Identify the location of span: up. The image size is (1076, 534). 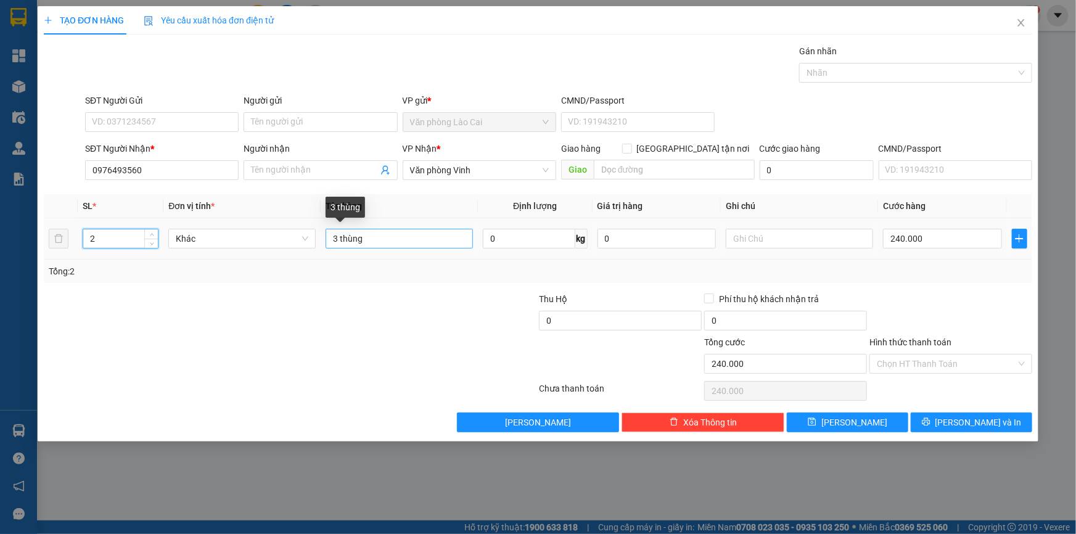
(152, 235).